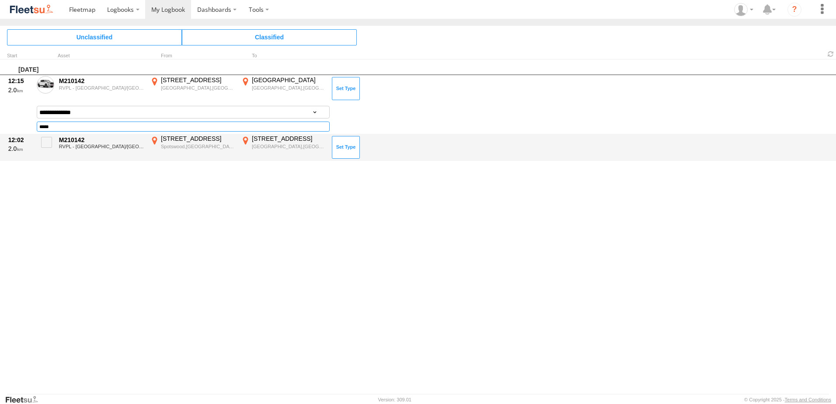 The width and height of the screenshot is (836, 404). What do you see at coordinates (20, 56) in the screenshot?
I see `div: Click to Sort` at bounding box center [20, 56].